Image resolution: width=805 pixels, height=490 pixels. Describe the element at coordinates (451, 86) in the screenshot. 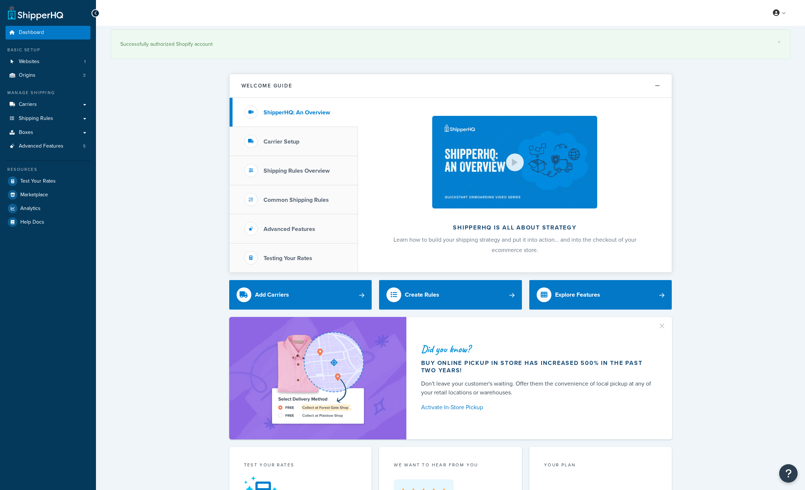

I see `button: Welcome Guide` at that location.